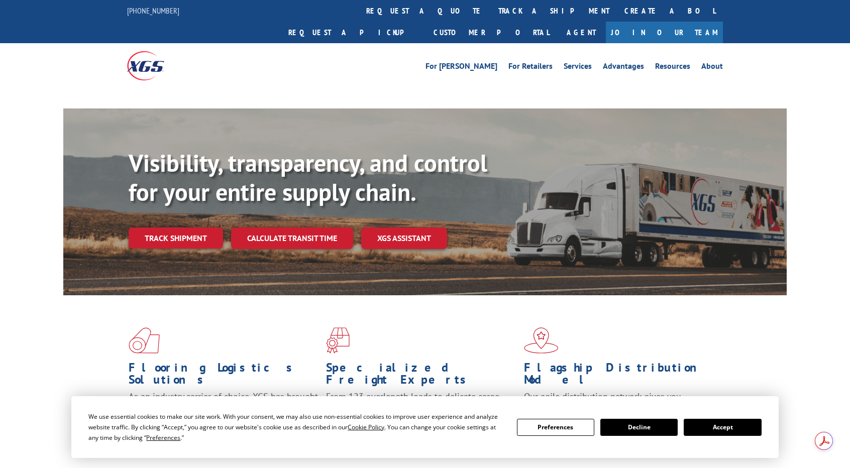  Describe the element at coordinates (338, 341) in the screenshot. I see `img: xgs-icon-focused-on-flooring-red` at that location.